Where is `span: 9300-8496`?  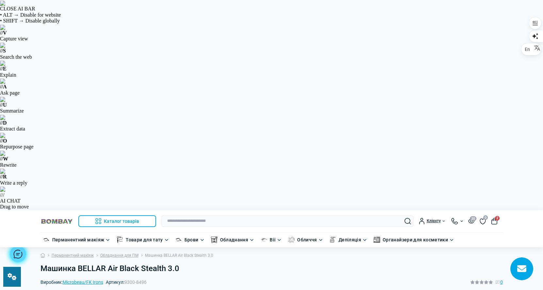
span: 9300-8496 is located at coordinates (135, 282).